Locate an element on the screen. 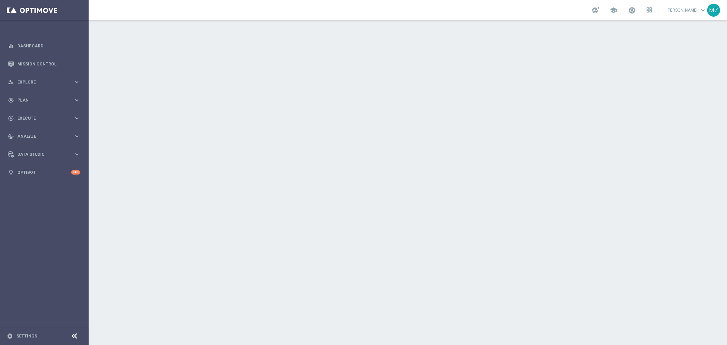  i: lightbulb is located at coordinates (11, 172).